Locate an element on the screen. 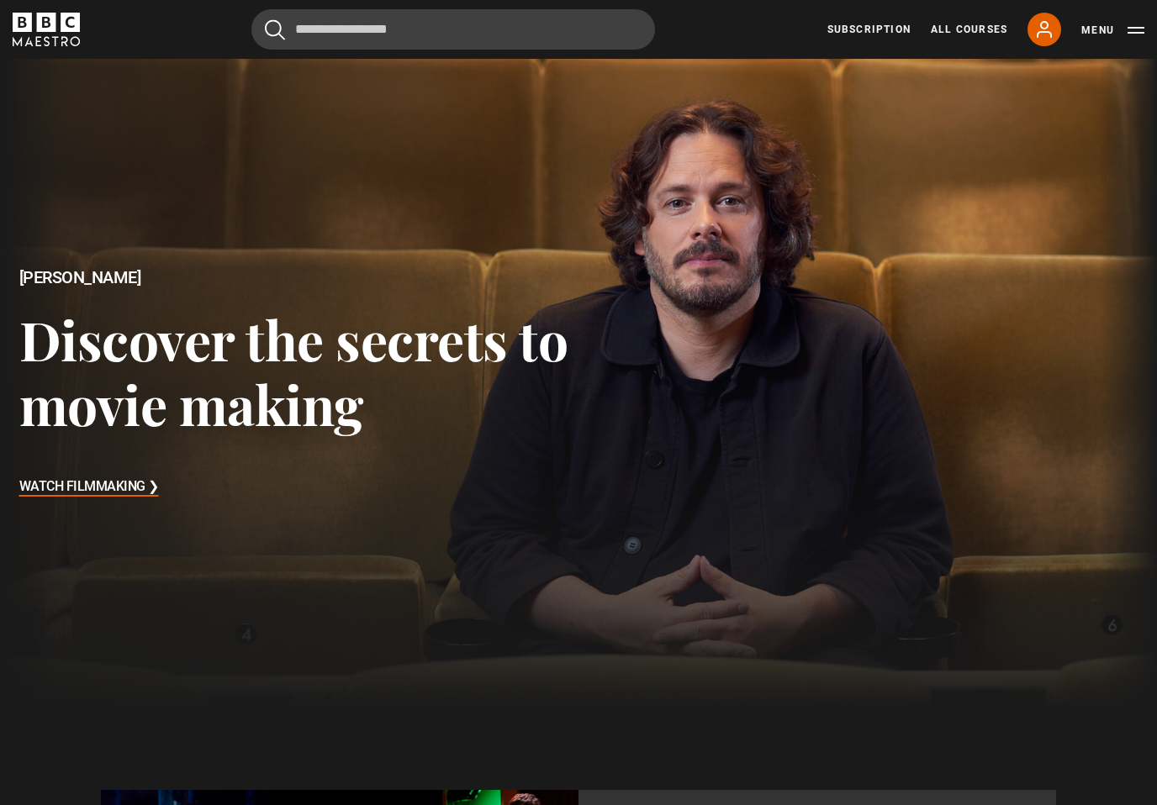 This screenshot has width=1157, height=805. h3: Watch Filmmaking ❯ is located at coordinates (89, 488).